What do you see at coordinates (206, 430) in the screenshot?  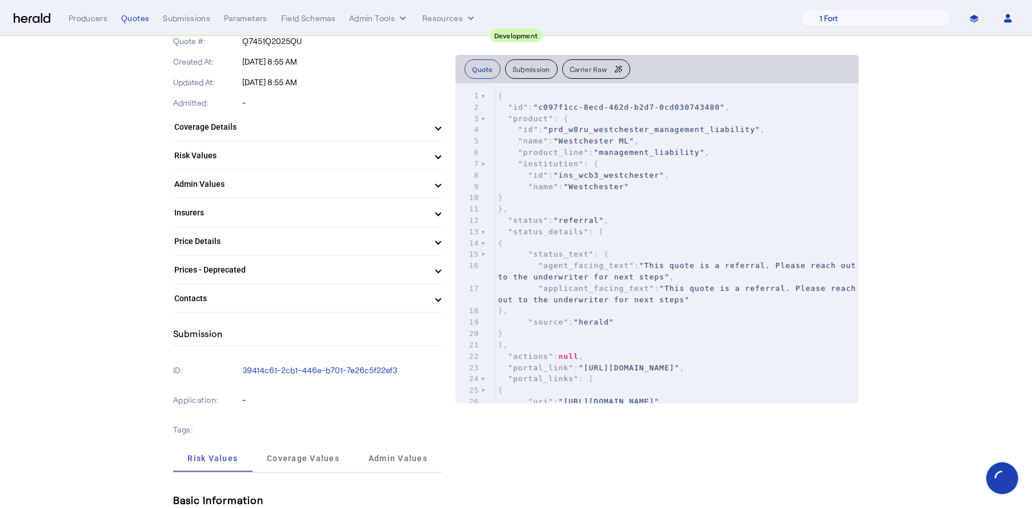 I see `p: Tags:` at bounding box center [206, 430].